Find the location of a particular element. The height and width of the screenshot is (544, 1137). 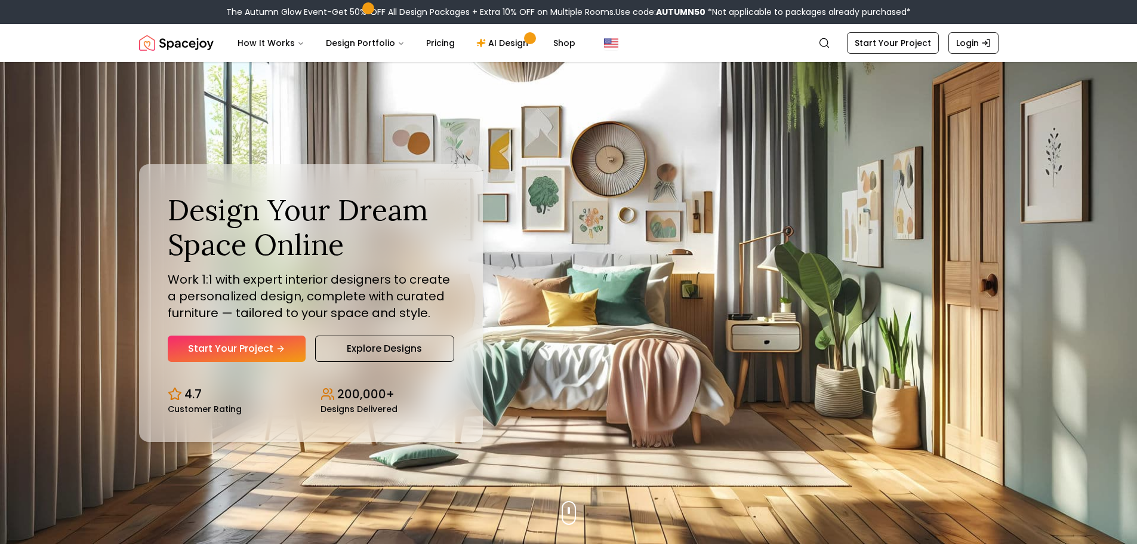

img: United States is located at coordinates (611, 43).